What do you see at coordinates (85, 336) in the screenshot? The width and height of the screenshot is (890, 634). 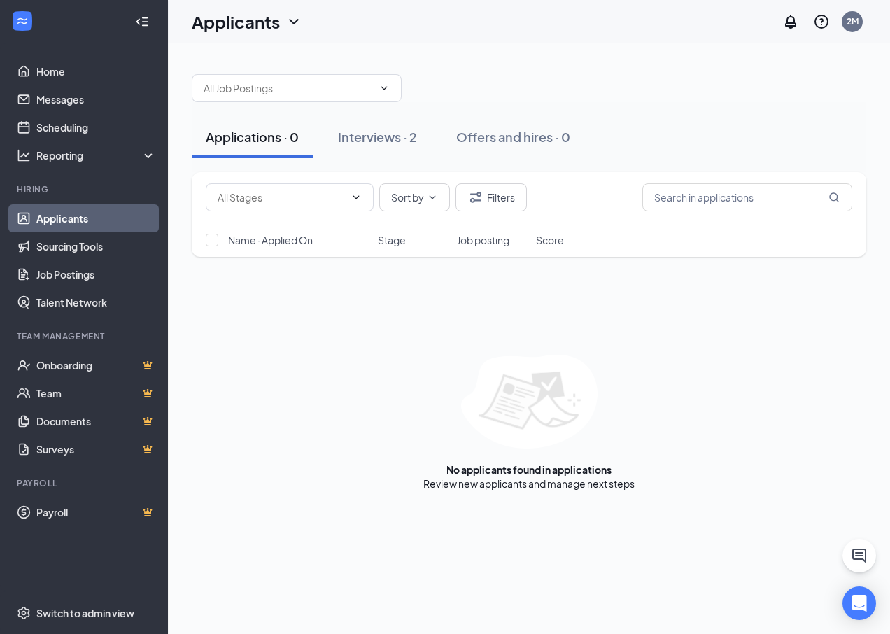 I see `div: Team Management` at bounding box center [85, 336].